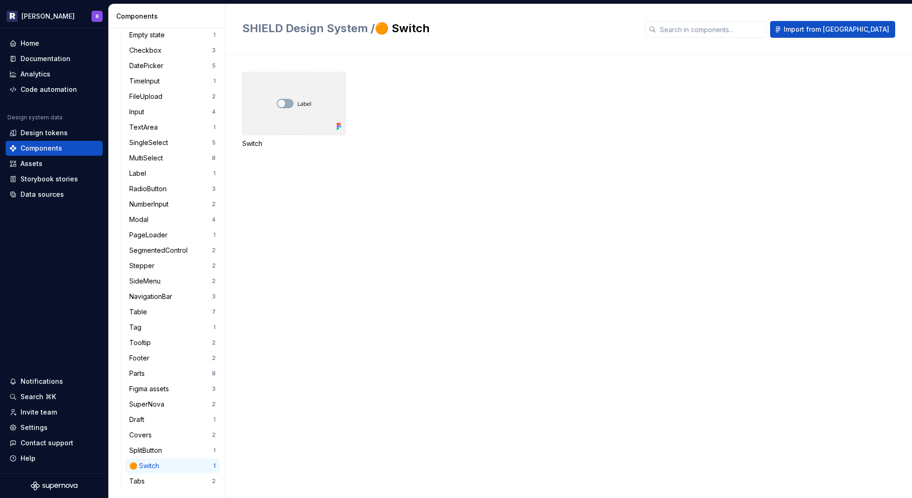 The height and width of the screenshot is (498, 912). I want to click on div: Settings, so click(34, 428).